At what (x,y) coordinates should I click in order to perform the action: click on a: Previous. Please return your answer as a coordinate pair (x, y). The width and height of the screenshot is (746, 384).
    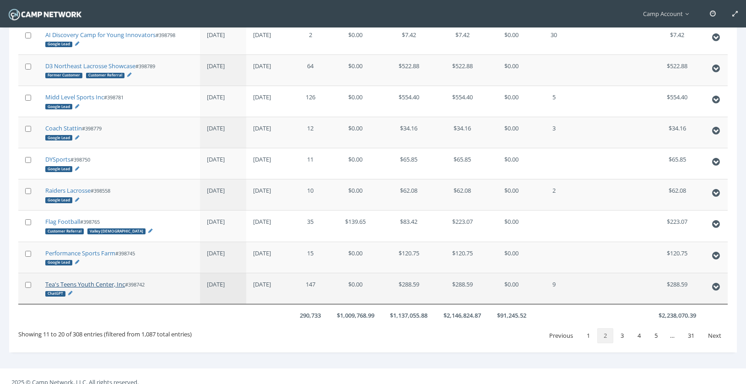
    Looking at the image, I should click on (561, 336).